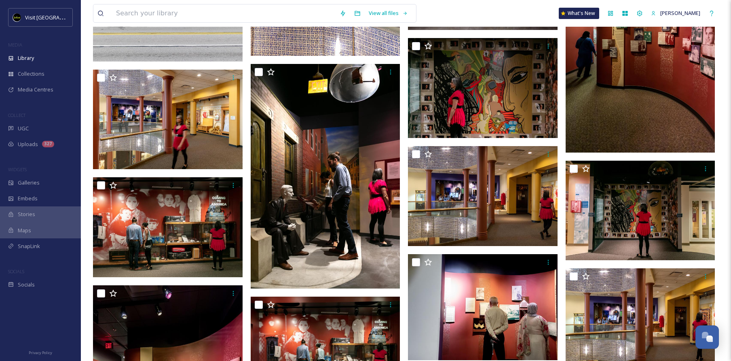  Describe the element at coordinates (31, 74) in the screenshot. I see `span: Collections` at that location.